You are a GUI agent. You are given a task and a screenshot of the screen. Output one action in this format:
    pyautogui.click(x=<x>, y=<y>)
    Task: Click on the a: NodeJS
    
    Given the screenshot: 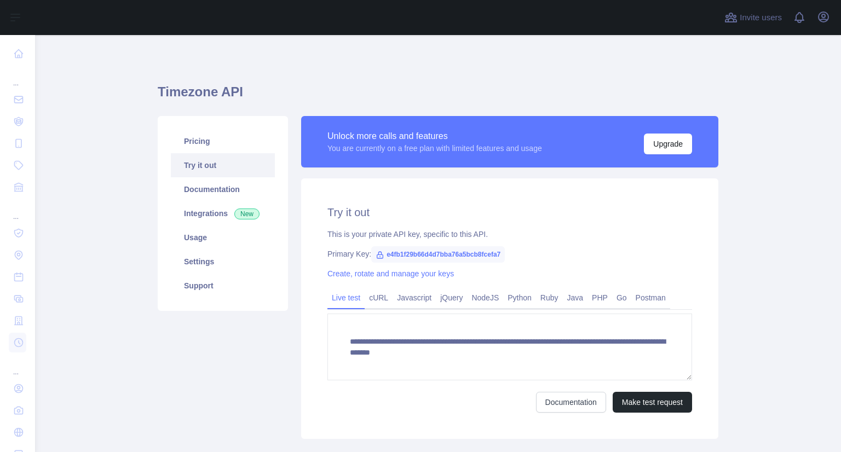 What is the action you would take?
    pyautogui.click(x=485, y=298)
    